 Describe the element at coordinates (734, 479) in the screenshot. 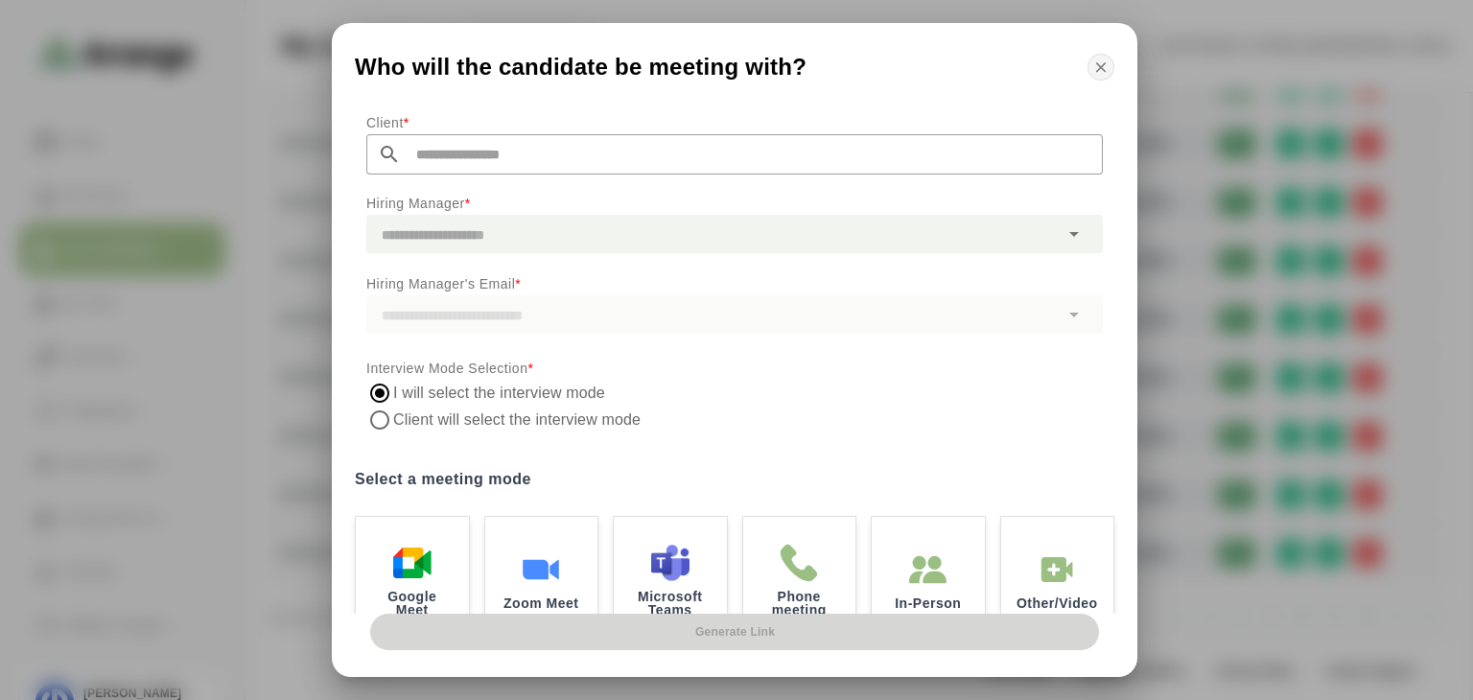

I see `label: Select a meeting mode` at that location.